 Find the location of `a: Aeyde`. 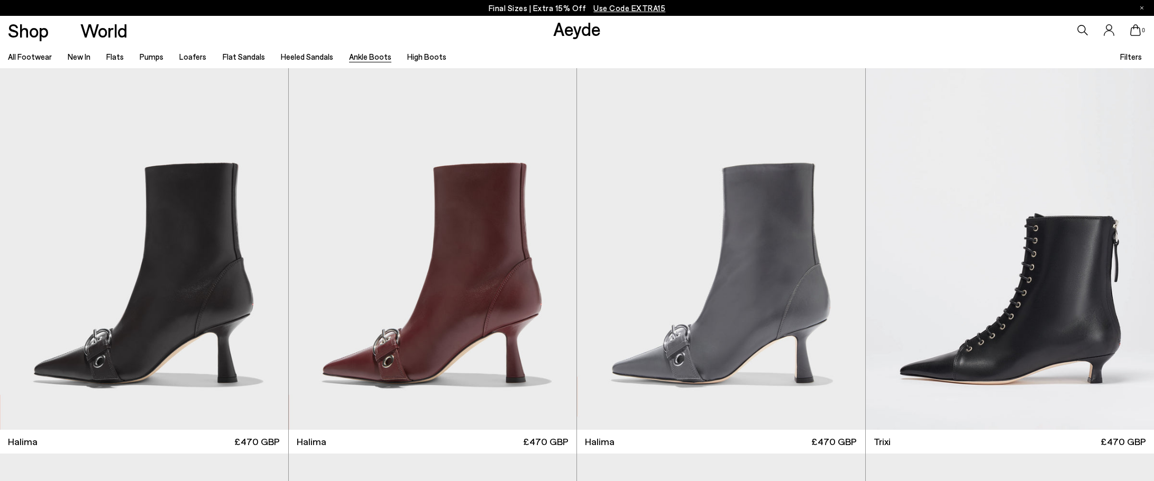

a: Aeyde is located at coordinates (577, 29).